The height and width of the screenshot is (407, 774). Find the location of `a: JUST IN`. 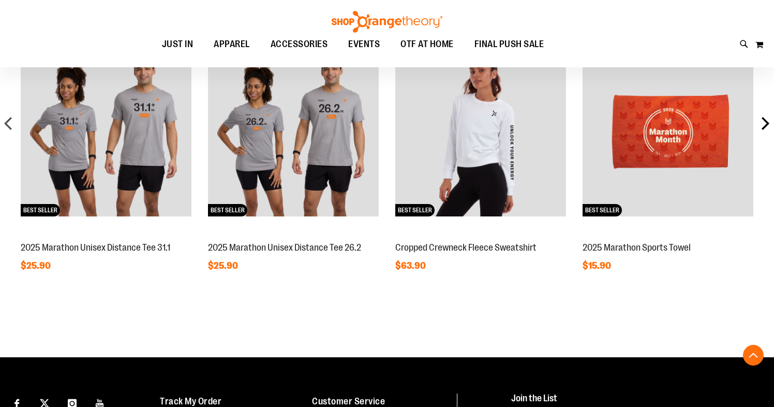

a: JUST IN is located at coordinates (177, 44).